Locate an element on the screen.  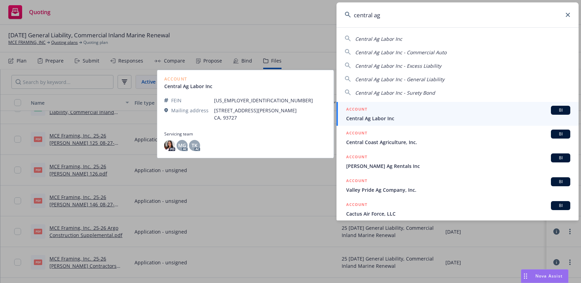
a: ACCOUNTBICactus Air Force, LLC is located at coordinates (458, 209).